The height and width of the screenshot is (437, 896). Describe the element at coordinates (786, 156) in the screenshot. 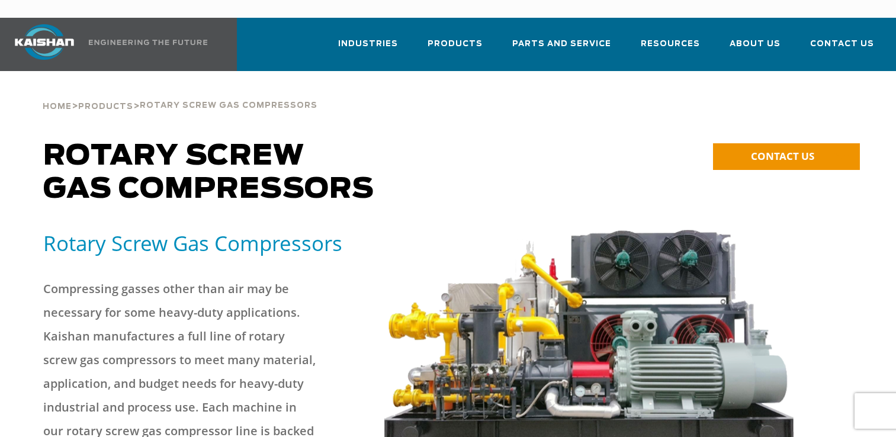

I see `a: CONTACT US` at that location.